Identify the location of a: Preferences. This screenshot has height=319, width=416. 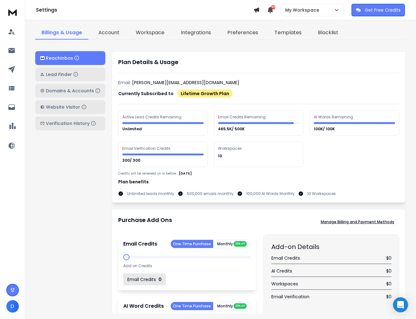
(243, 33).